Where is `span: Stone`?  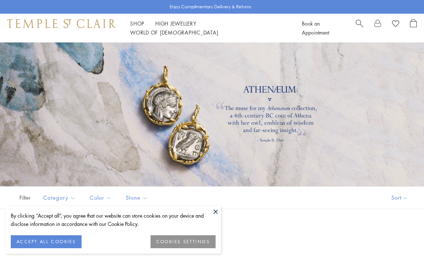
span: Stone is located at coordinates (138, 197).